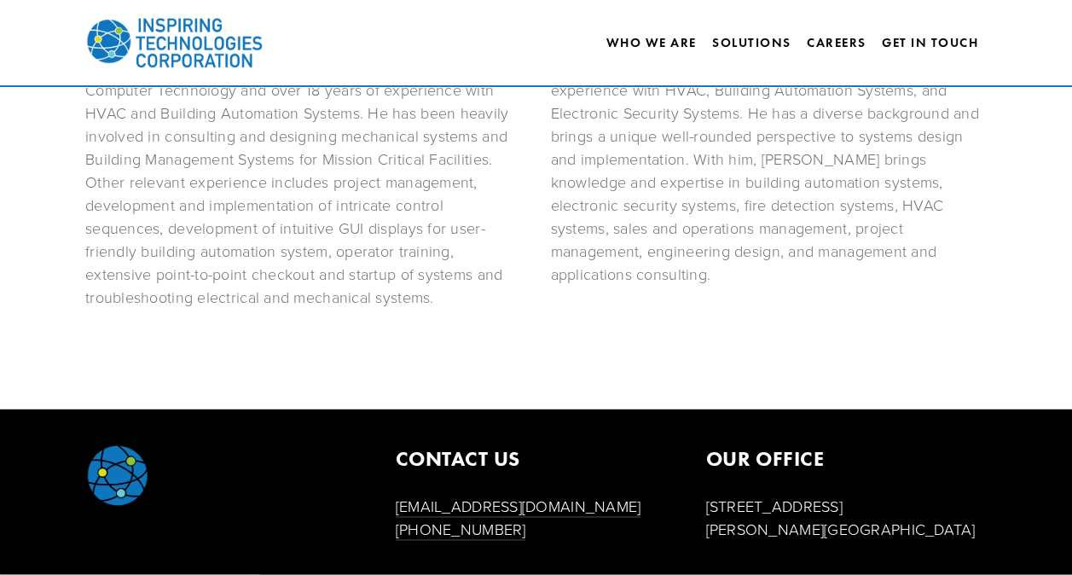 The image size is (1072, 575). Describe the element at coordinates (175, 43) in the screenshot. I see `img: Inspiring Technologies Corp – A Building Technologies Company` at that location.